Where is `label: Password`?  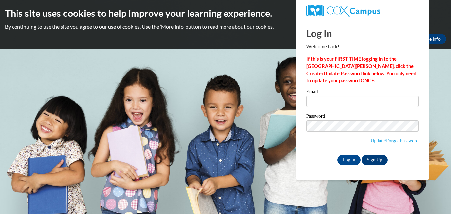
label: Password is located at coordinates (362, 117).